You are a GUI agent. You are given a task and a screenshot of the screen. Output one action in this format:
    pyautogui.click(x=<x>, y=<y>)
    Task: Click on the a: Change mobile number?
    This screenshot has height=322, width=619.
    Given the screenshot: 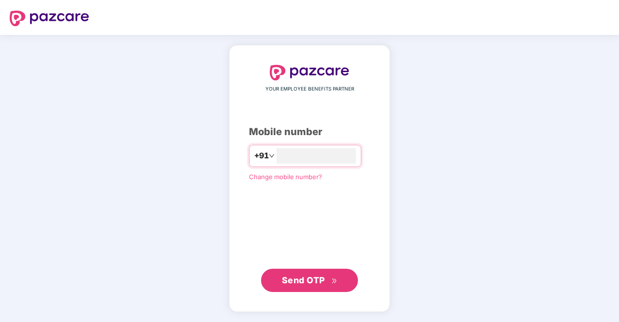 What is the action you would take?
    pyautogui.click(x=285, y=177)
    